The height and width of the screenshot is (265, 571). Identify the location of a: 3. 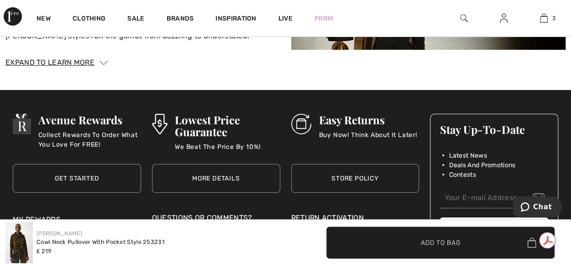
(543, 18).